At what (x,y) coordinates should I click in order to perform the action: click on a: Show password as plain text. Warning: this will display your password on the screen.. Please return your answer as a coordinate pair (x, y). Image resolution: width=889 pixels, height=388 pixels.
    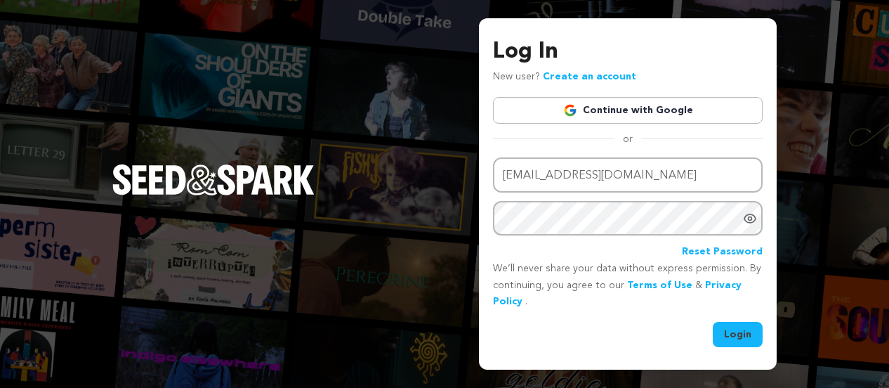
    Looking at the image, I should click on (750, 218).